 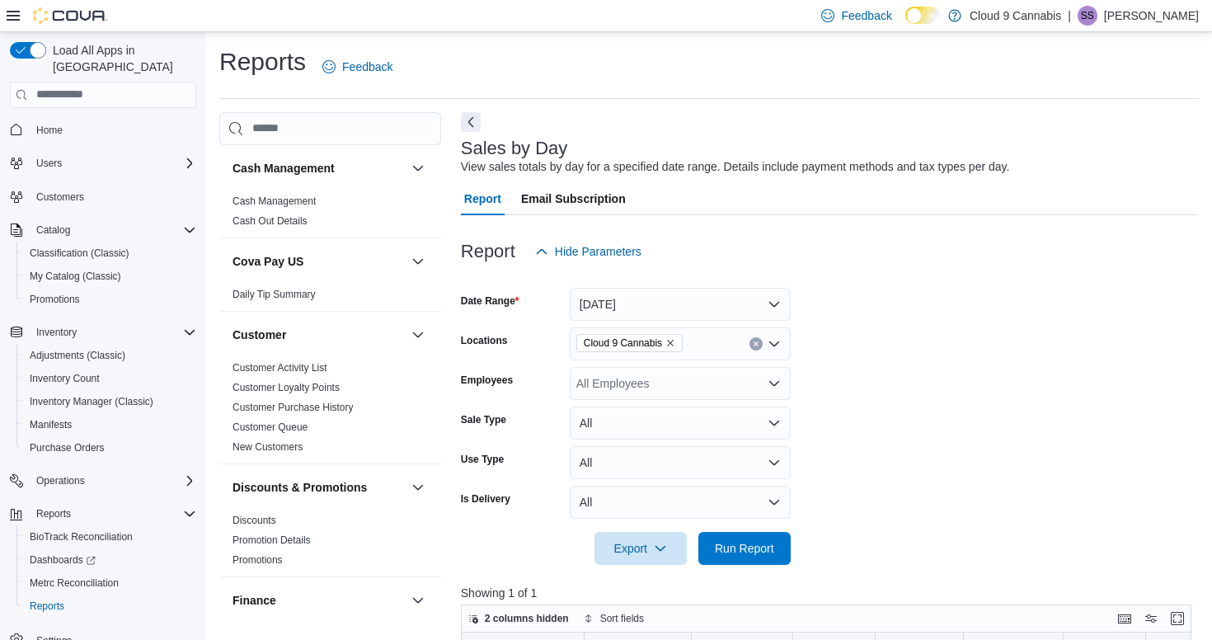 What do you see at coordinates (622, 619) in the screenshot?
I see `span: Sort fields` at bounding box center [622, 619].